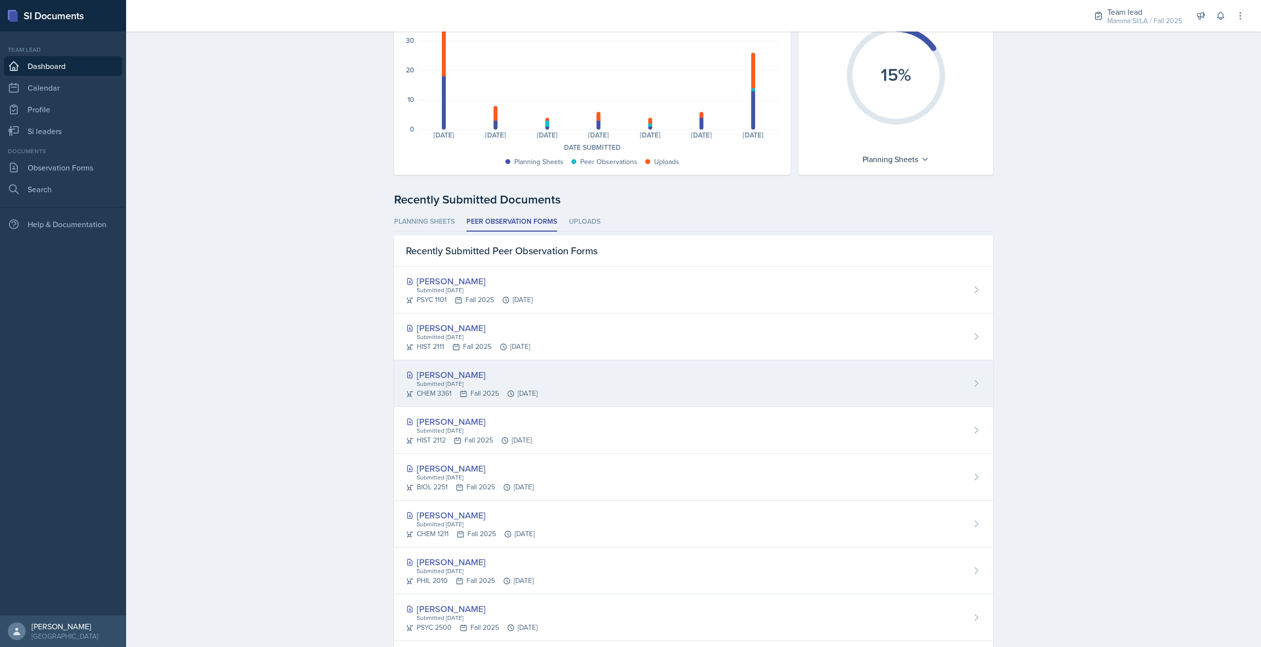  Describe the element at coordinates (63, 131) in the screenshot. I see `a: Si leaders` at that location.